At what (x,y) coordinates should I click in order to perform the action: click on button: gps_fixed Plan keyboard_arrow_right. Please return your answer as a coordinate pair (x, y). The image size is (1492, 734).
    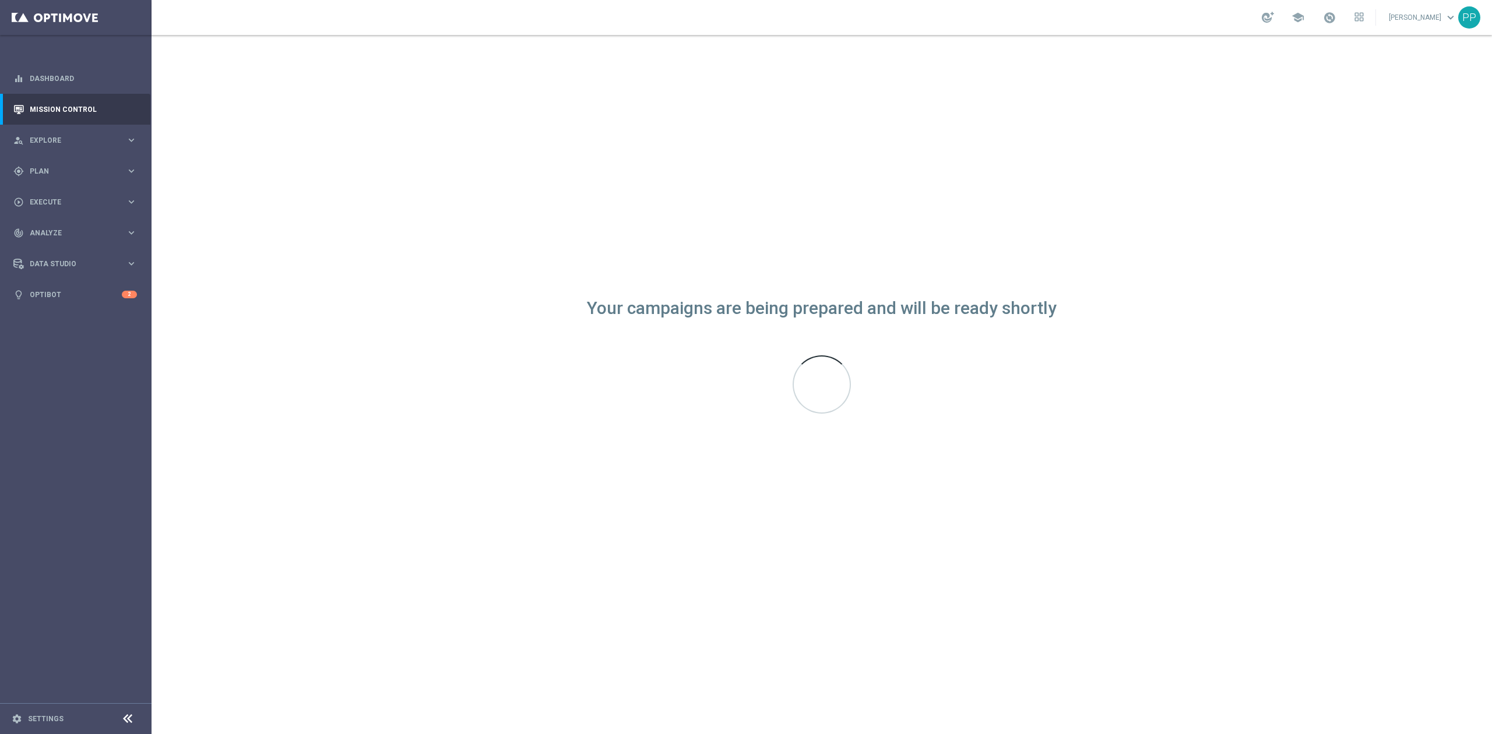
    Looking at the image, I should click on (75, 171).